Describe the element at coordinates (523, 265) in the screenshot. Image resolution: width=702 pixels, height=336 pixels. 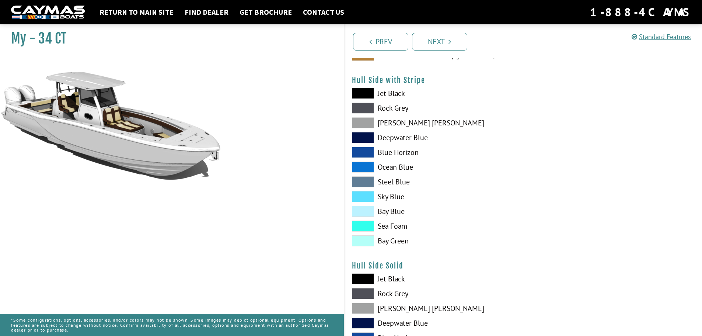
I see `h4: Hull Side Solid` at that location.